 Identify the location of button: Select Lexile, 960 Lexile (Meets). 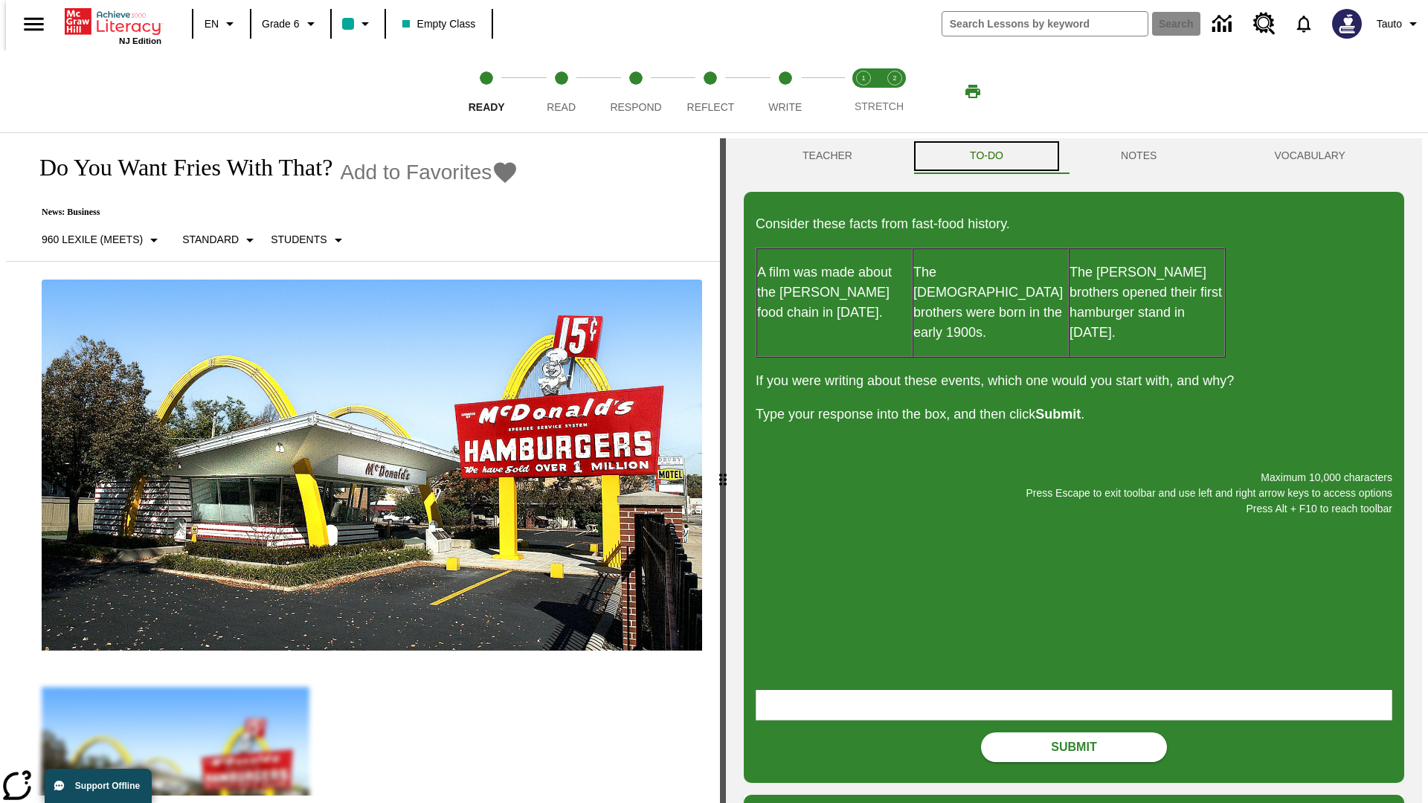
(102, 240).